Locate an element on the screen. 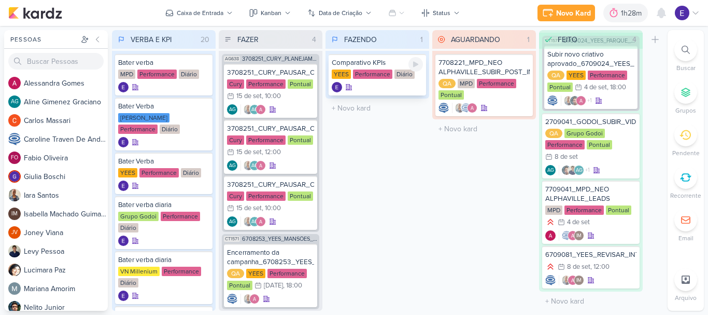 Image resolution: width=708 pixels, height=315 pixels. div: G i u l i a B o s c h i is located at coordinates (66, 176).